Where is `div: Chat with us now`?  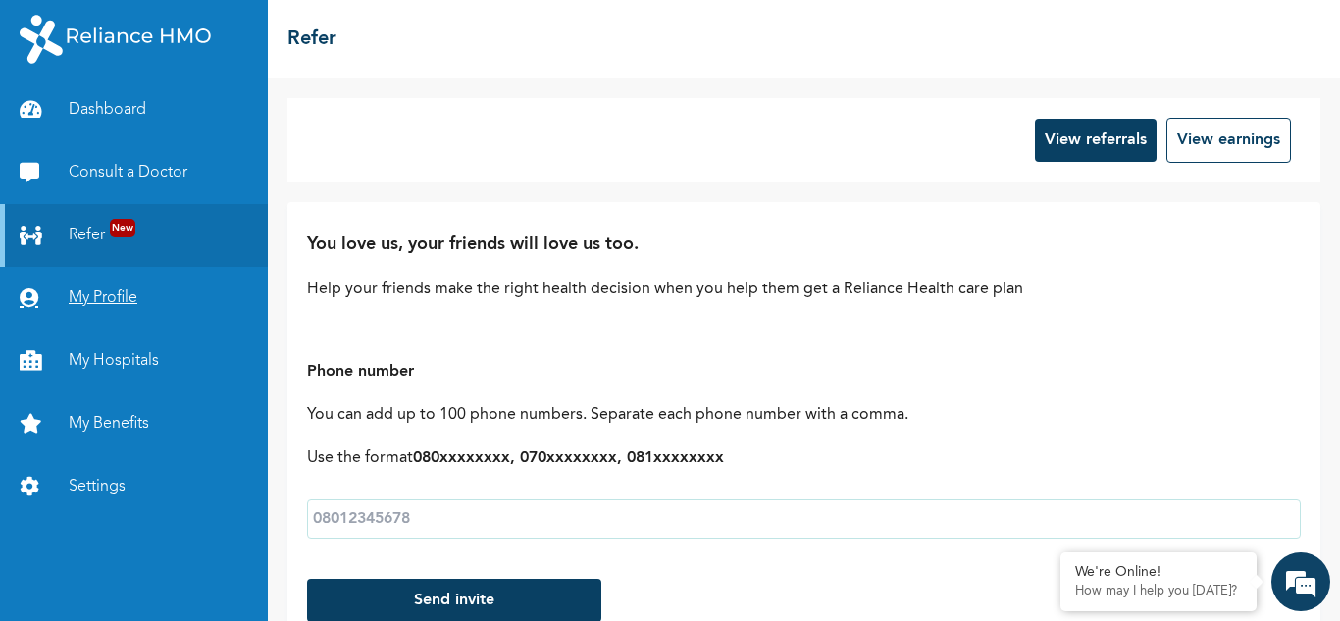
div: Chat with us now is located at coordinates (216, 123).